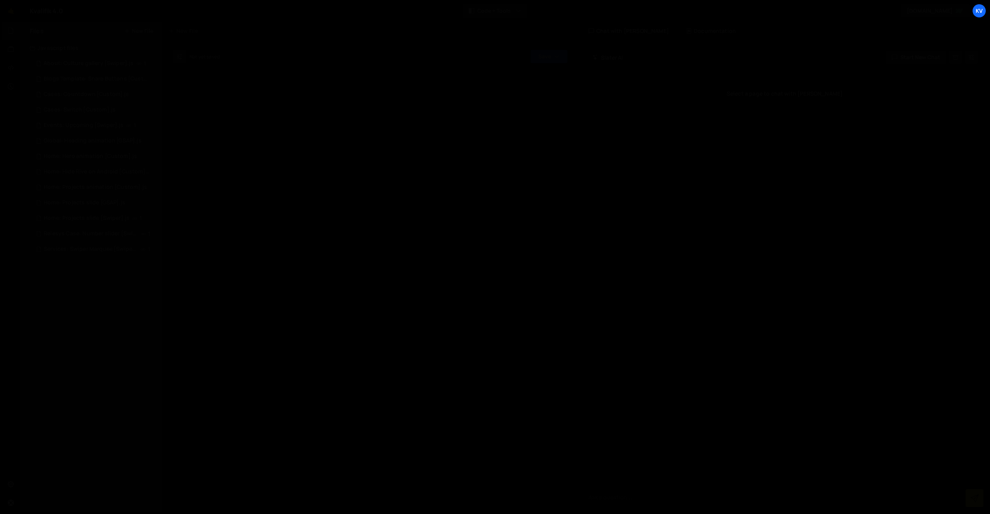 The width and height of the screenshot is (990, 514). I want to click on div: 13762/36004.js, so click(96, 156).